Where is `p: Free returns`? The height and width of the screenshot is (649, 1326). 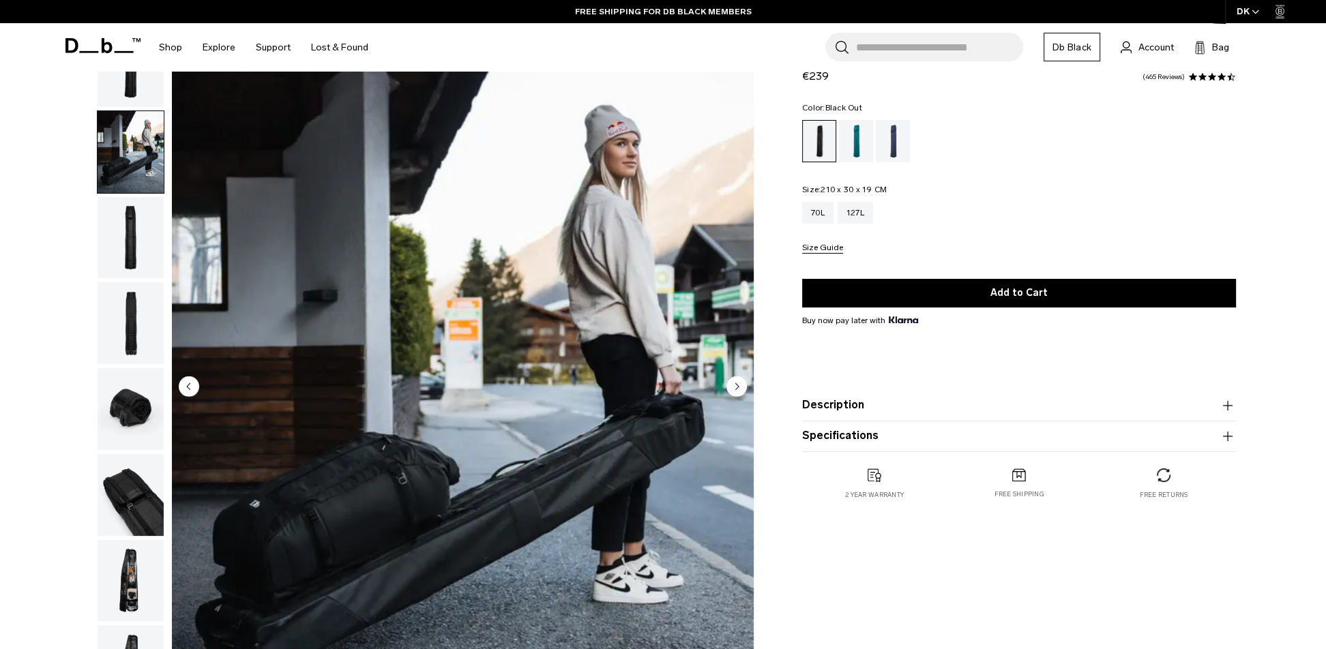 p: Free returns is located at coordinates (1164, 495).